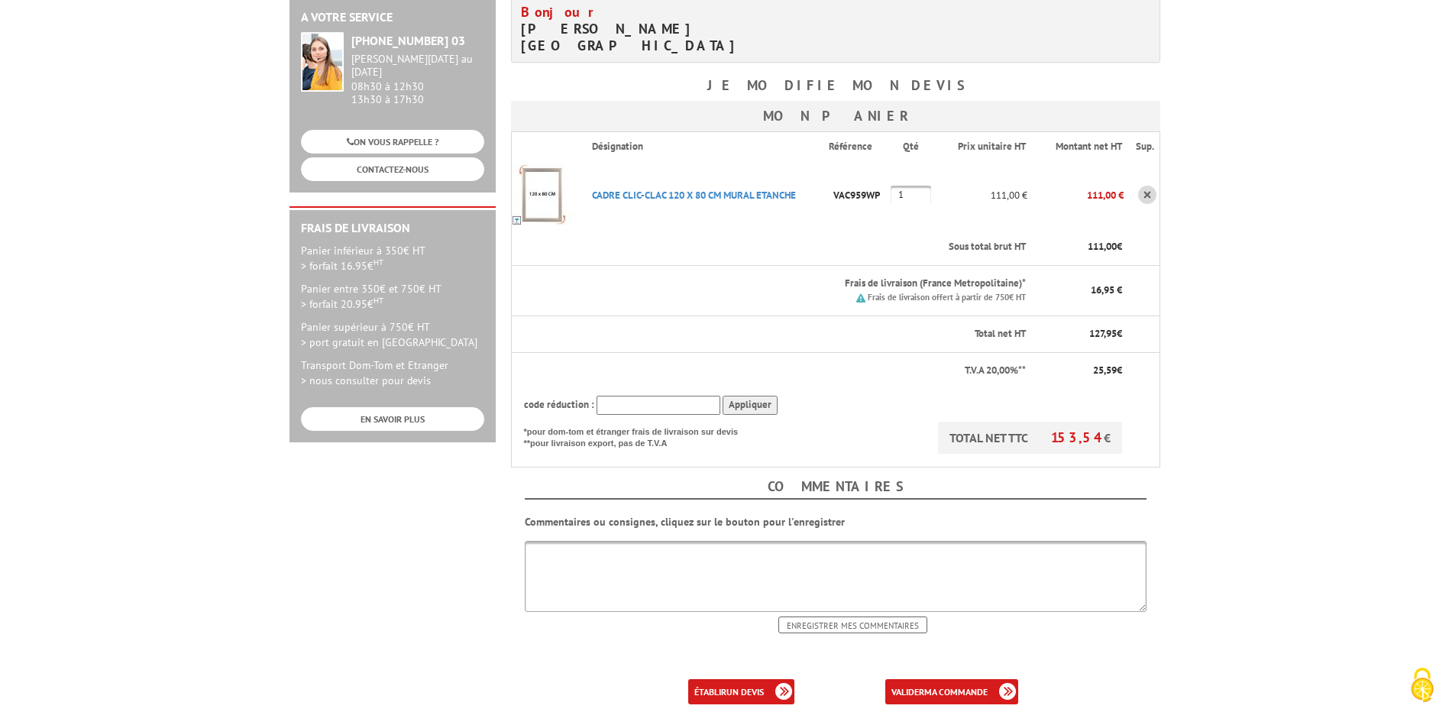  Describe the element at coordinates (1077, 437) in the screenshot. I see `span: 153,54` at that location.